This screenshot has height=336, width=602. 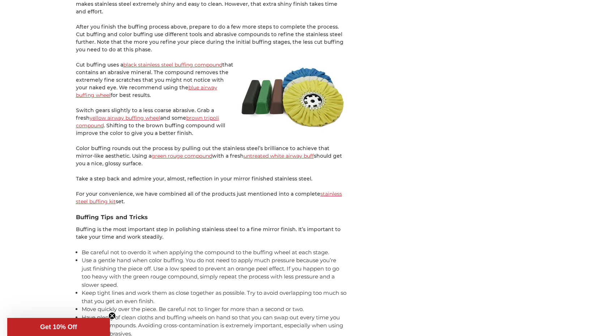 I want to click on a: green rouge compound, so click(x=182, y=156).